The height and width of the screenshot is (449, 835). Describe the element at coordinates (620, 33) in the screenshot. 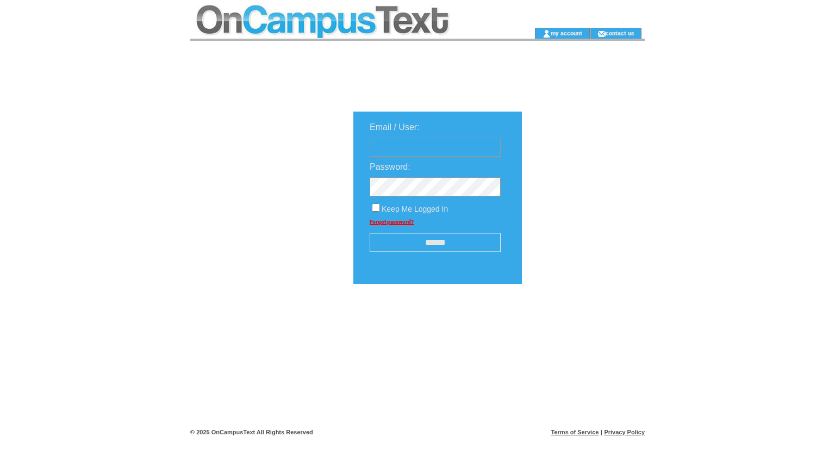

I see `a: contact us` at that location.